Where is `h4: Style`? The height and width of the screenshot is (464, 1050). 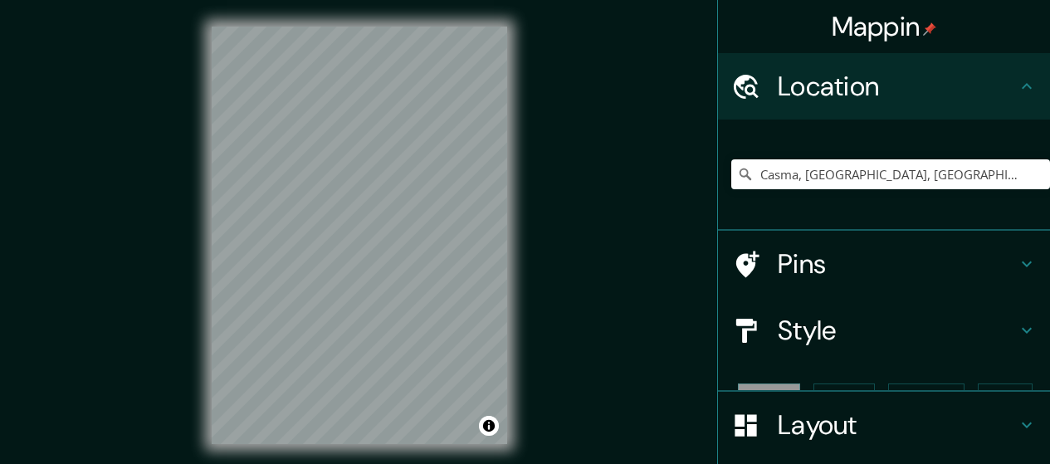
h4: Style is located at coordinates (897, 330).